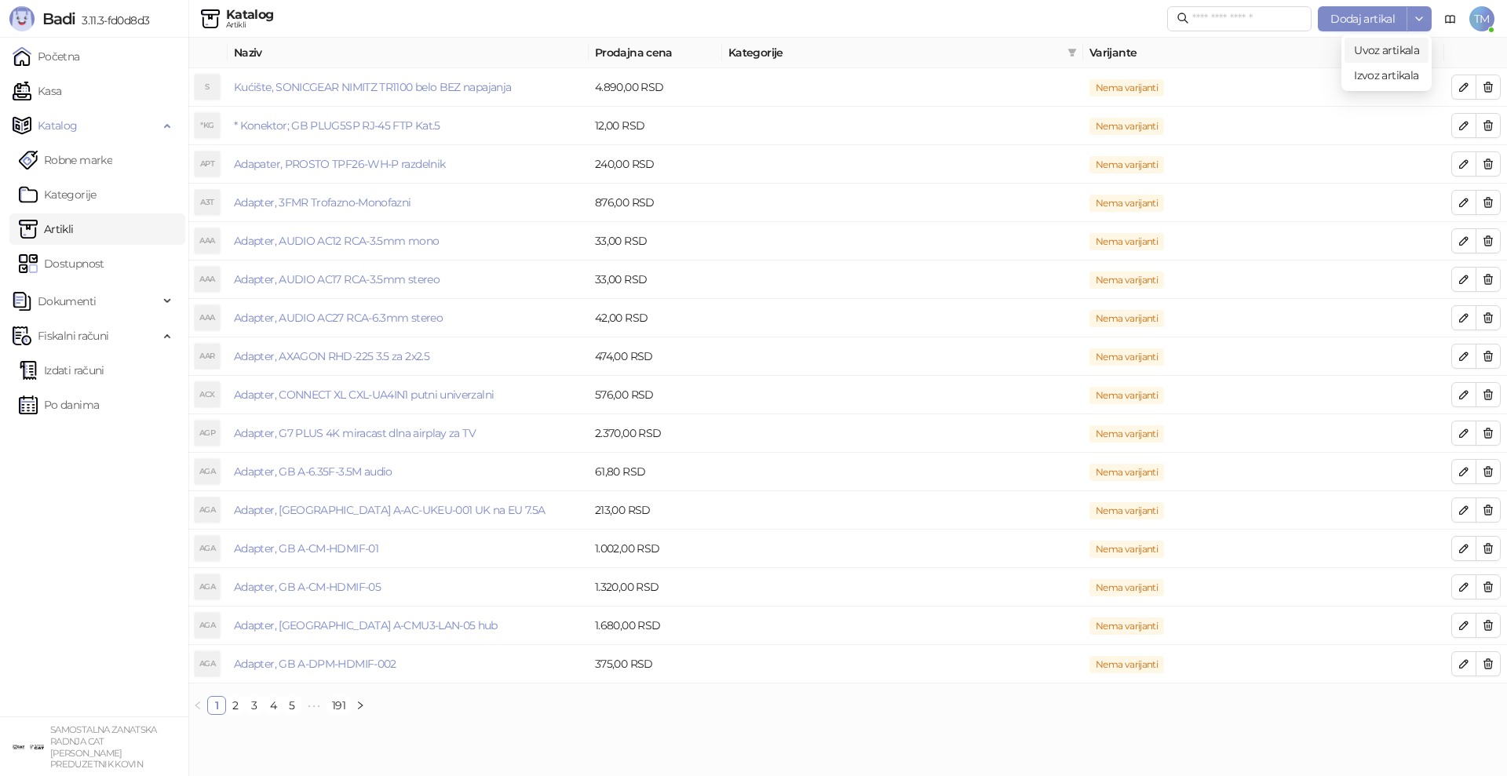  Describe the element at coordinates (655, 356) in the screenshot. I see `td: 474,00 RSD` at that location.